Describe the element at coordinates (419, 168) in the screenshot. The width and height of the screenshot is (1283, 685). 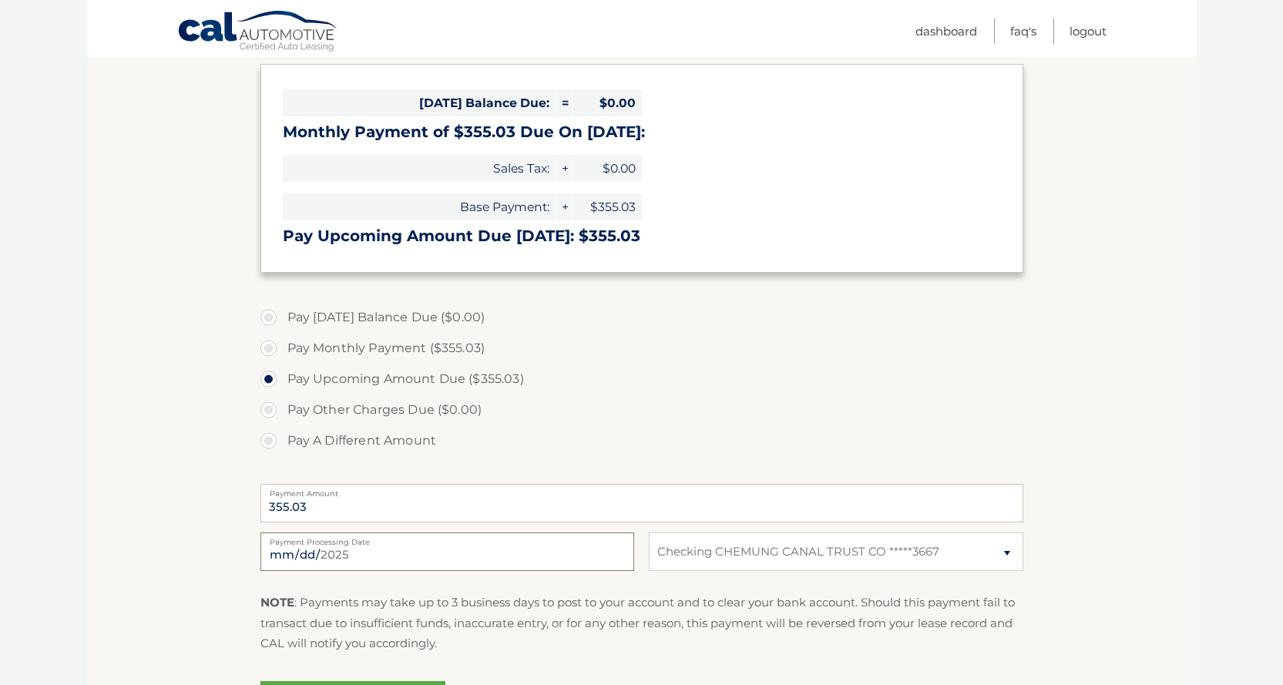
I see `span: Sales Tax:` at that location.